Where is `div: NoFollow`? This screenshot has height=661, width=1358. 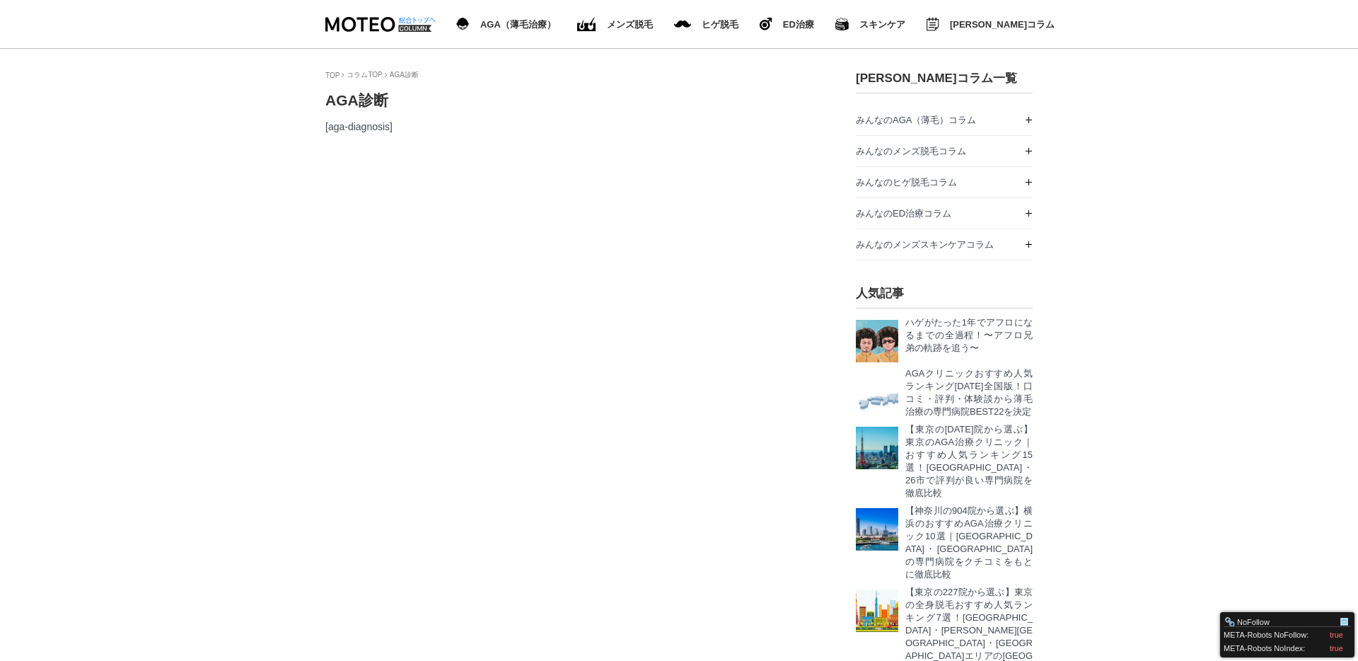
div: NoFollow is located at coordinates (1282, 622).